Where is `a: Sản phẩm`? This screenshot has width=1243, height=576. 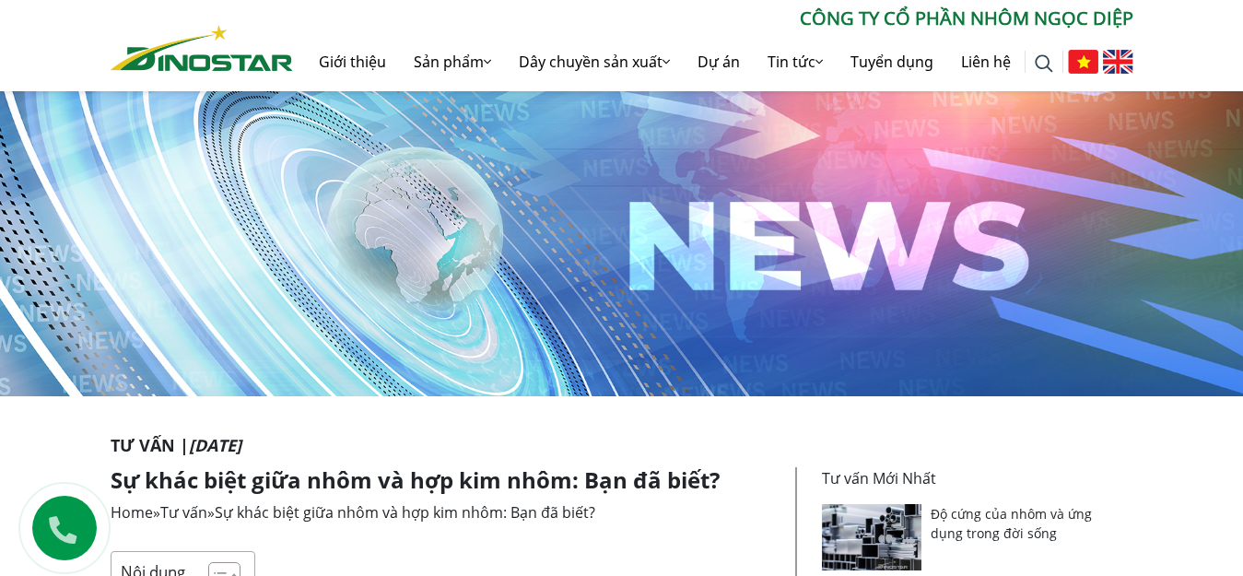
a: Sản phẩm is located at coordinates (452, 62).